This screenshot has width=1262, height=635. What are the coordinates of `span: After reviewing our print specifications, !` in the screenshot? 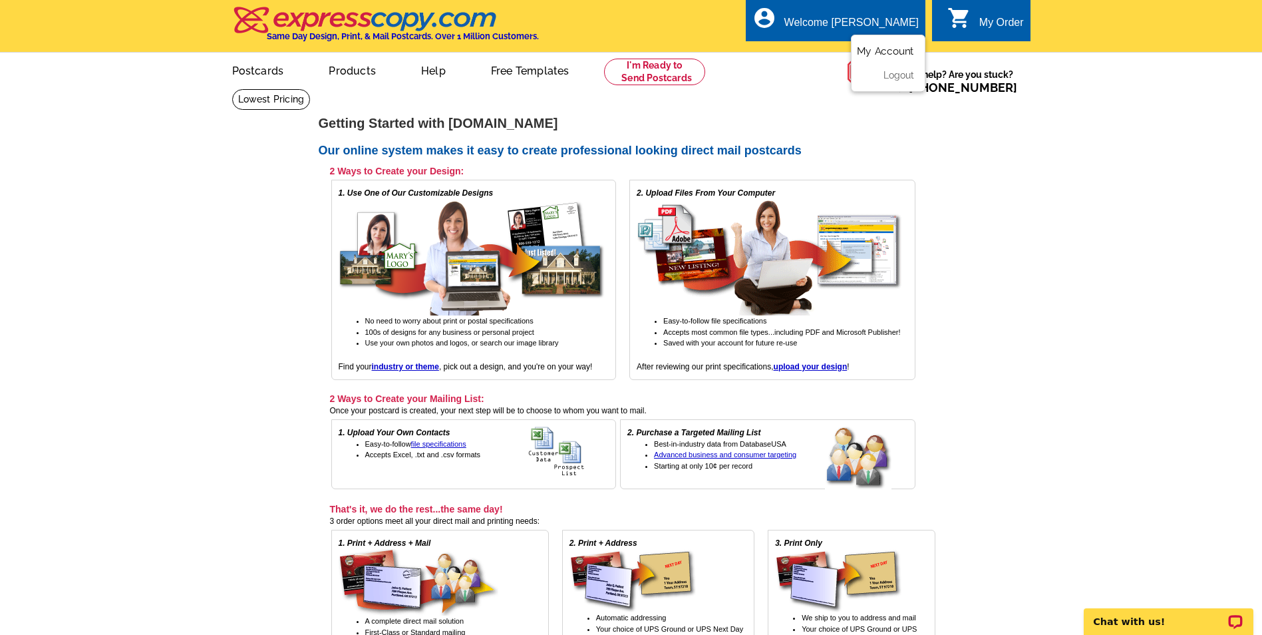 It's located at (742, 366).